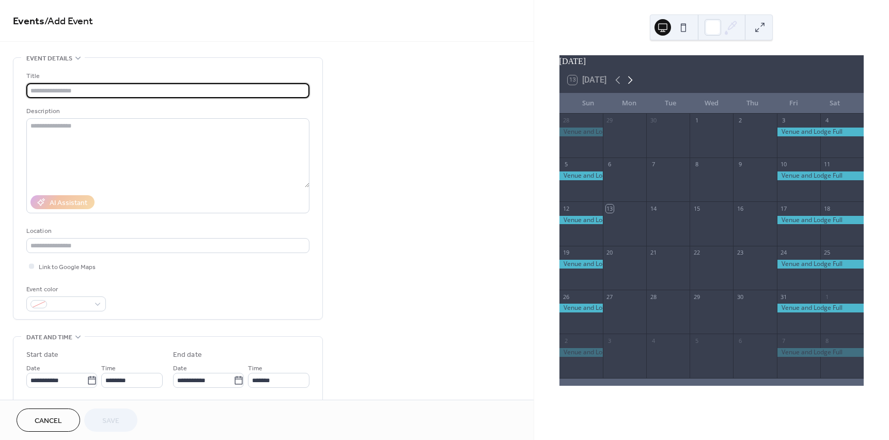 The height and width of the screenshot is (440, 889). Describe the element at coordinates (49, 58) in the screenshot. I see `span: Event details` at that location.